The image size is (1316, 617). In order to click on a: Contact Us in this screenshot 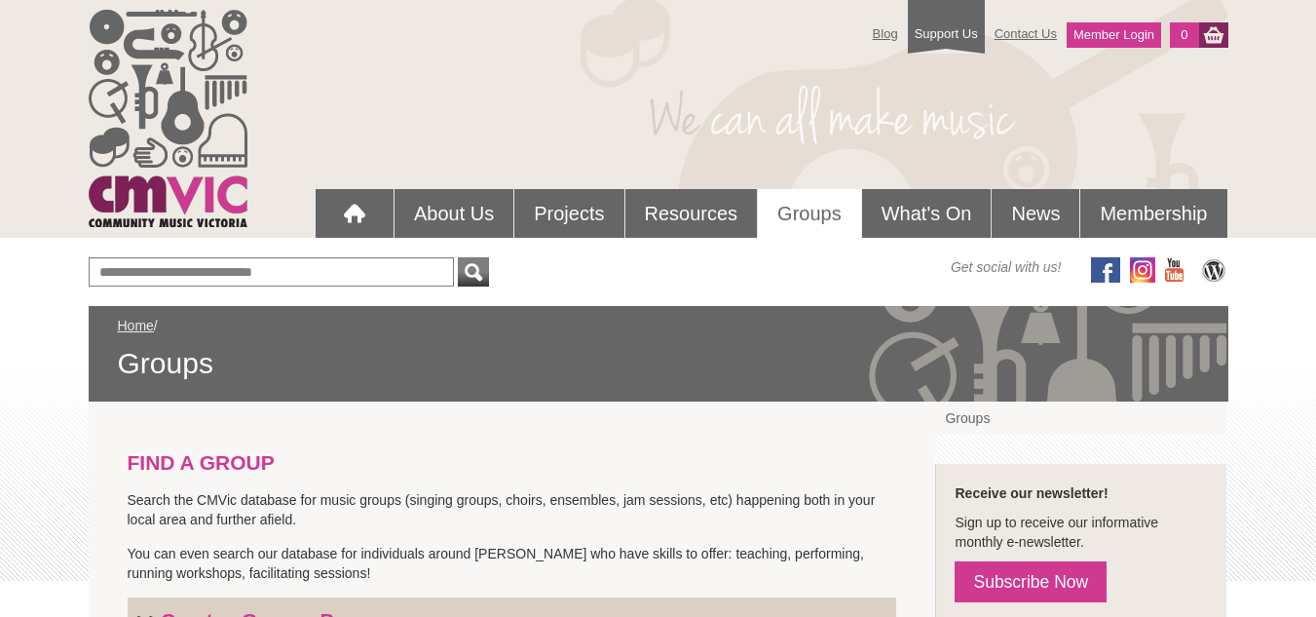, I will do `click(1026, 33)`.